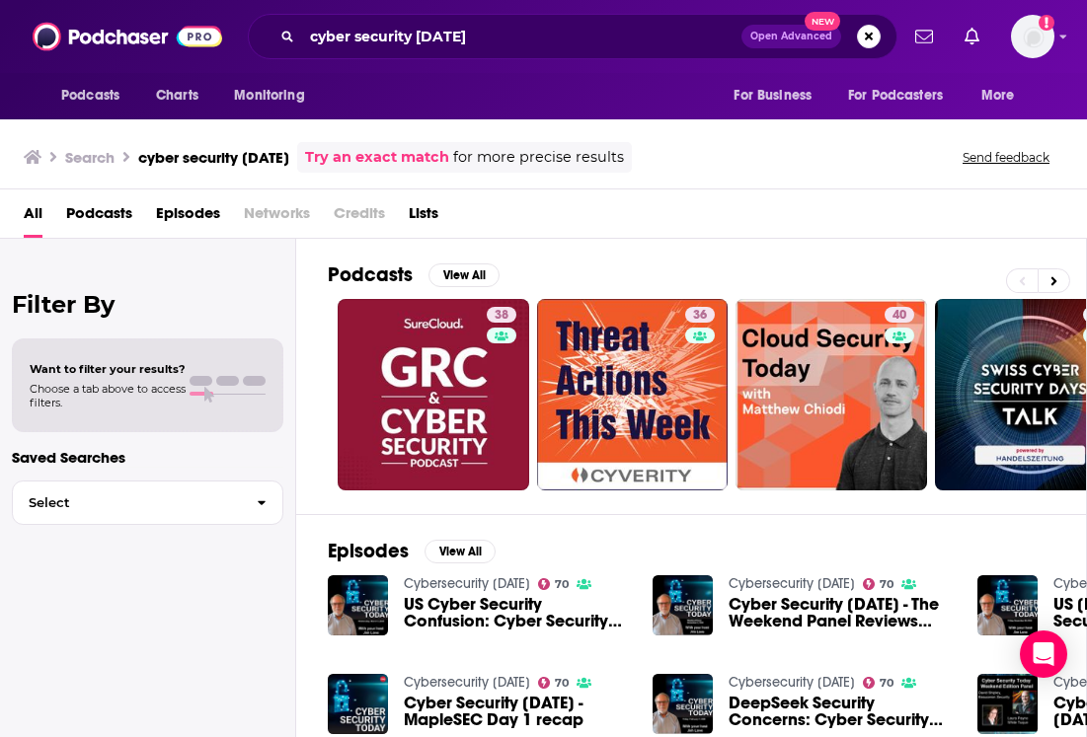  Describe the element at coordinates (423, 217) in the screenshot. I see `span: Lists` at that location.